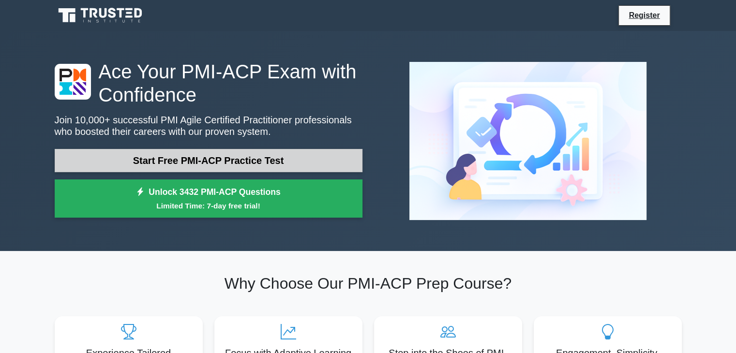 Image resolution: width=736 pixels, height=353 pixels. What do you see at coordinates (528, 141) in the screenshot?
I see `img: PMI Agile Certified Practitioner Preview` at bounding box center [528, 141].